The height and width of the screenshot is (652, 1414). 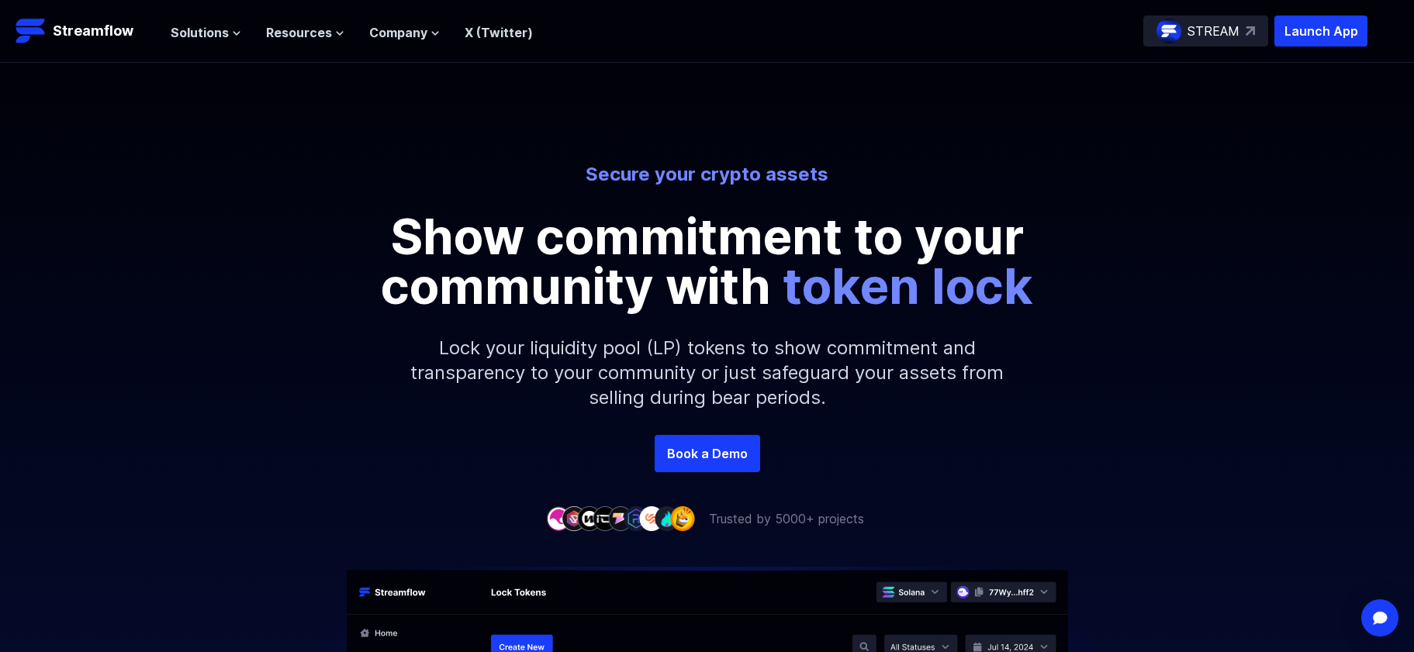 What do you see at coordinates (667, 518) in the screenshot?
I see `img: company-8` at bounding box center [667, 518].